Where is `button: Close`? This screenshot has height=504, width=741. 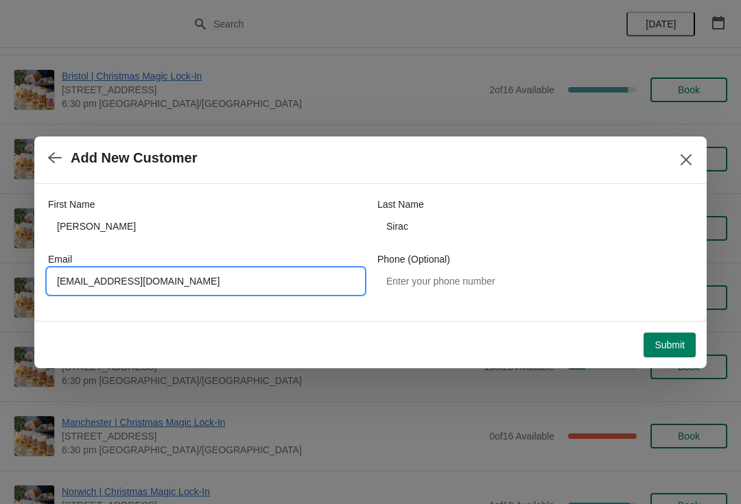 button: Close is located at coordinates (686, 160).